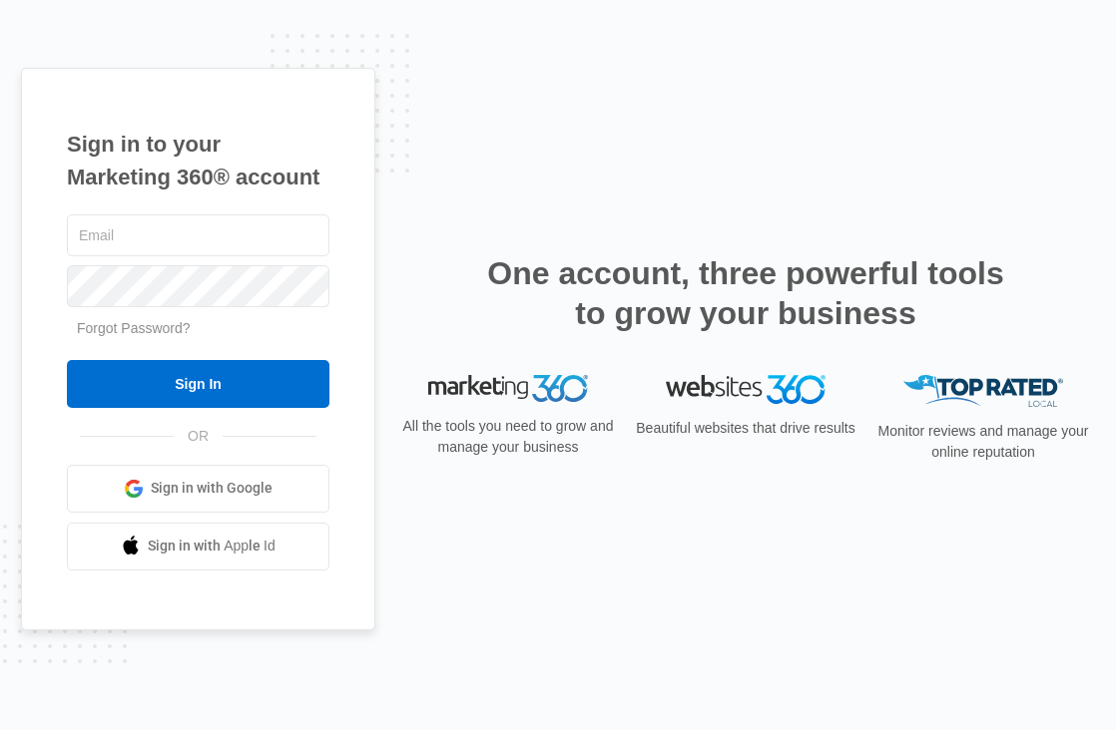  Describe the element at coordinates (745, 389) in the screenshot. I see `img: Websites 360` at that location.